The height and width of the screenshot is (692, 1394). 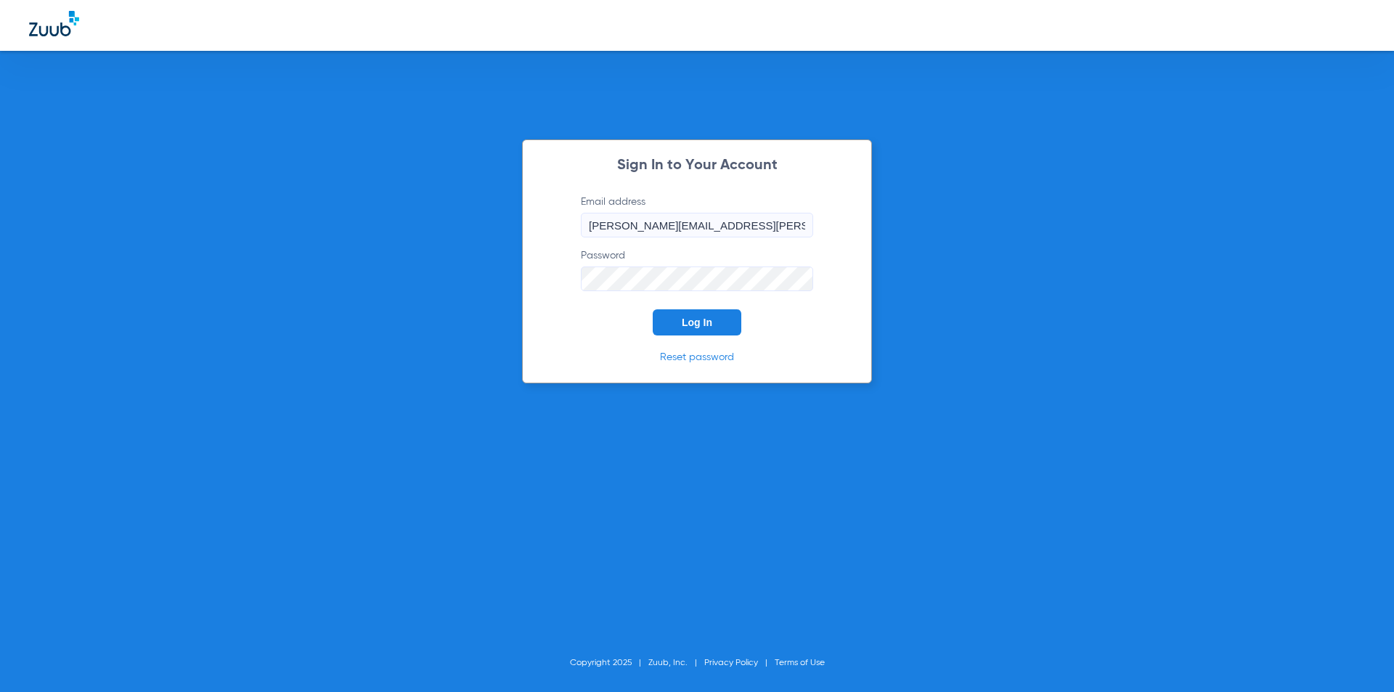 What do you see at coordinates (676, 663) in the screenshot?
I see `li: Zuub, Inc.` at bounding box center [676, 663].